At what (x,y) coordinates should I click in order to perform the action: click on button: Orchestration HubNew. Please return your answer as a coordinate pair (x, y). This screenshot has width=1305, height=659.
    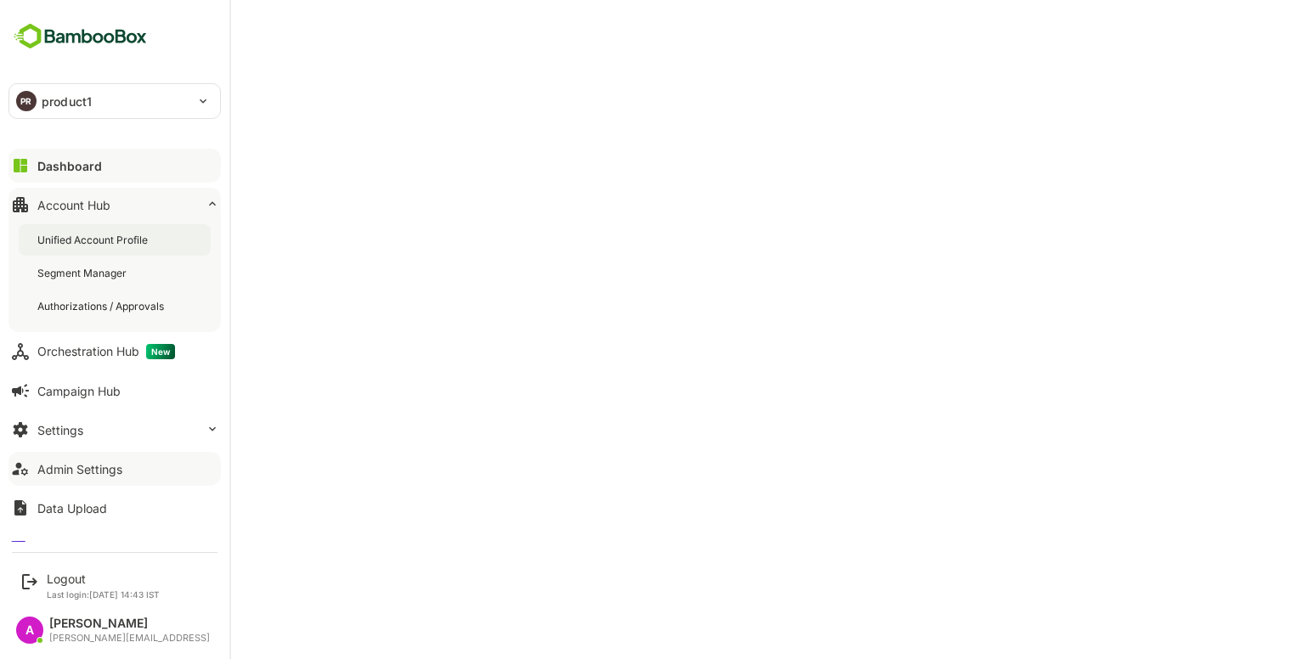
    Looking at the image, I should click on (115, 352).